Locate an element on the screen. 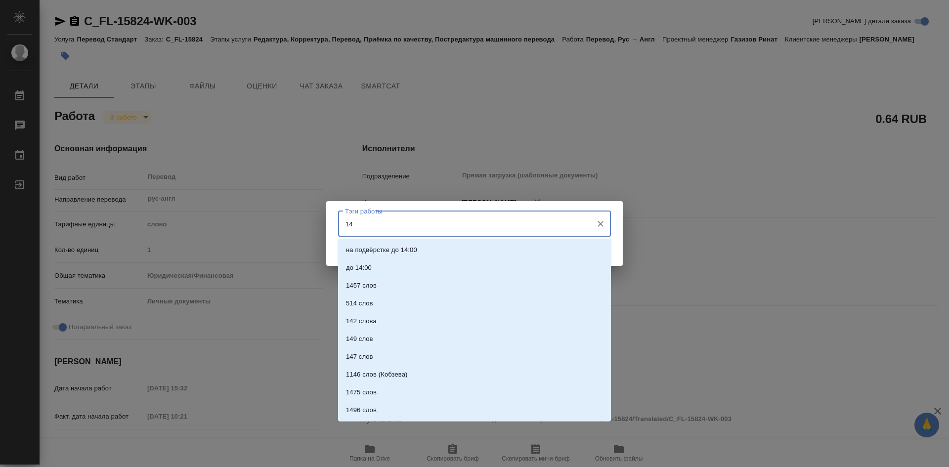 The image size is (949, 467). p: на подвёрстке до 14:00 is located at coordinates (382, 250).